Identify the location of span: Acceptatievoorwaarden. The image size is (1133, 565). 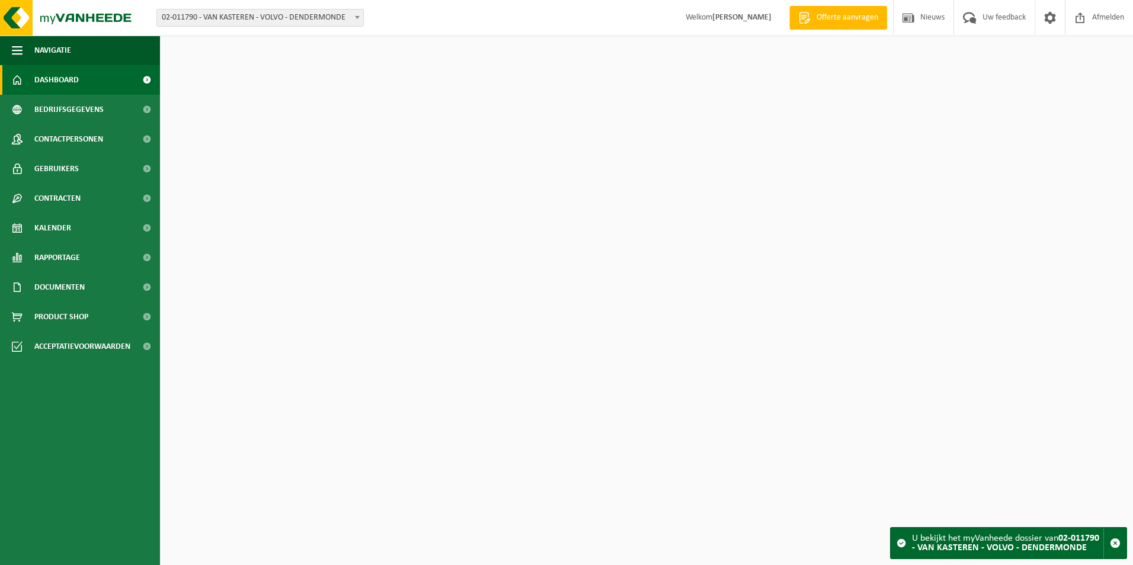
(82, 347).